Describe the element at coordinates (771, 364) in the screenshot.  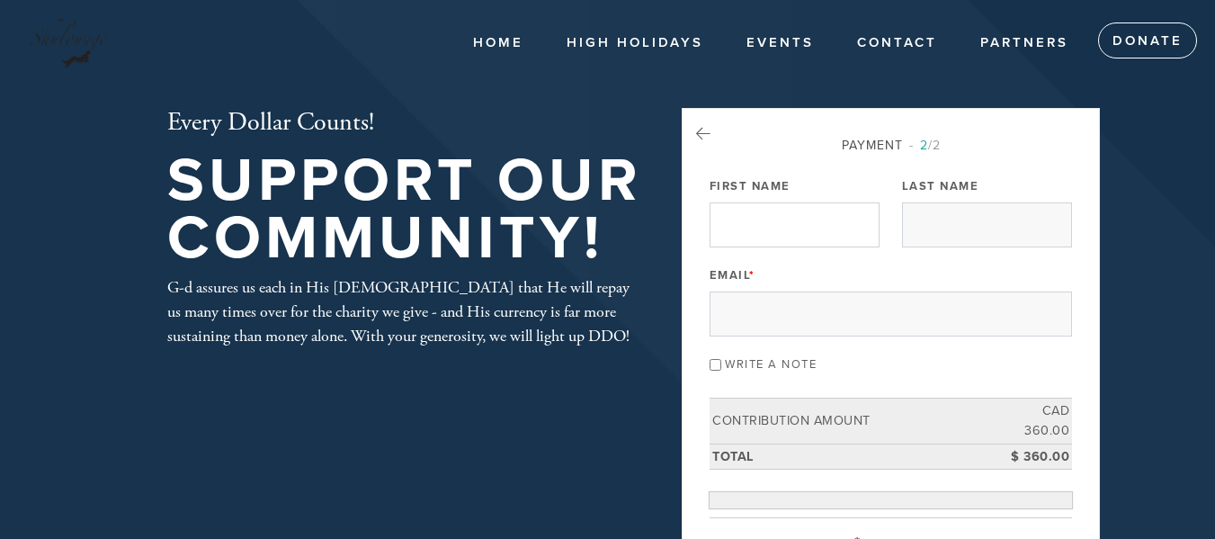
I see `label: Write a note` at that location.